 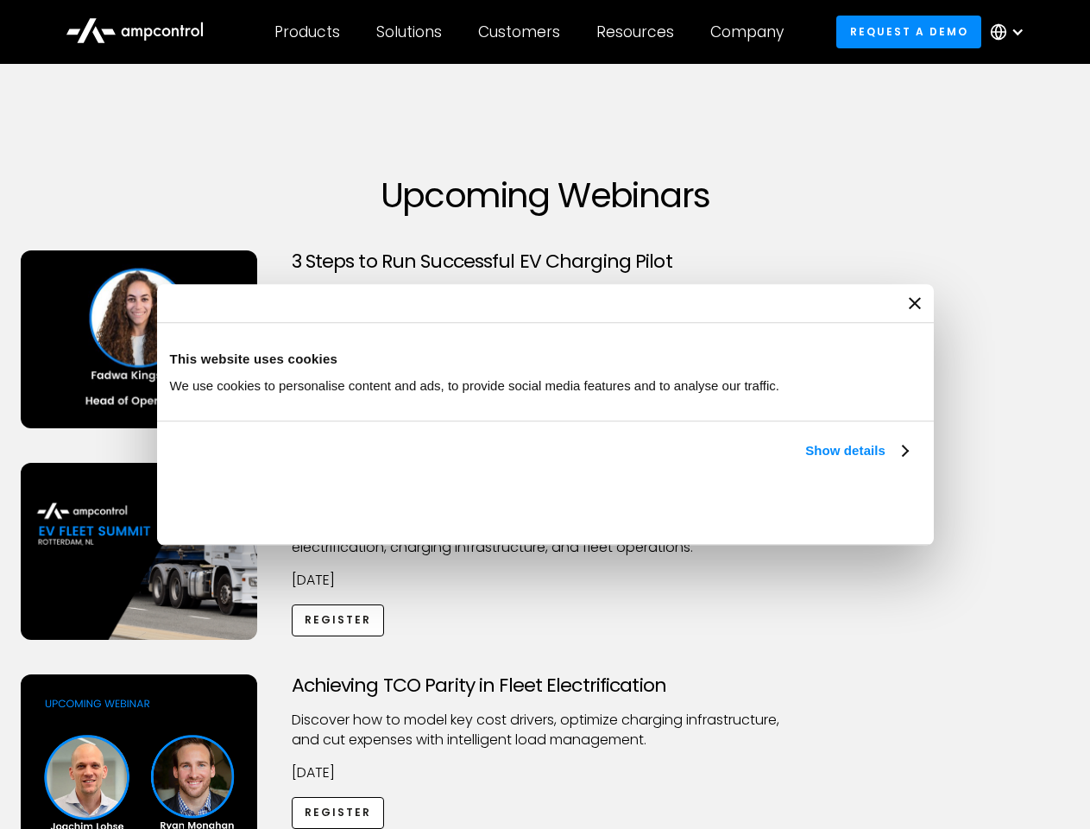 I want to click on button: Close banner, so click(x=915, y=303).